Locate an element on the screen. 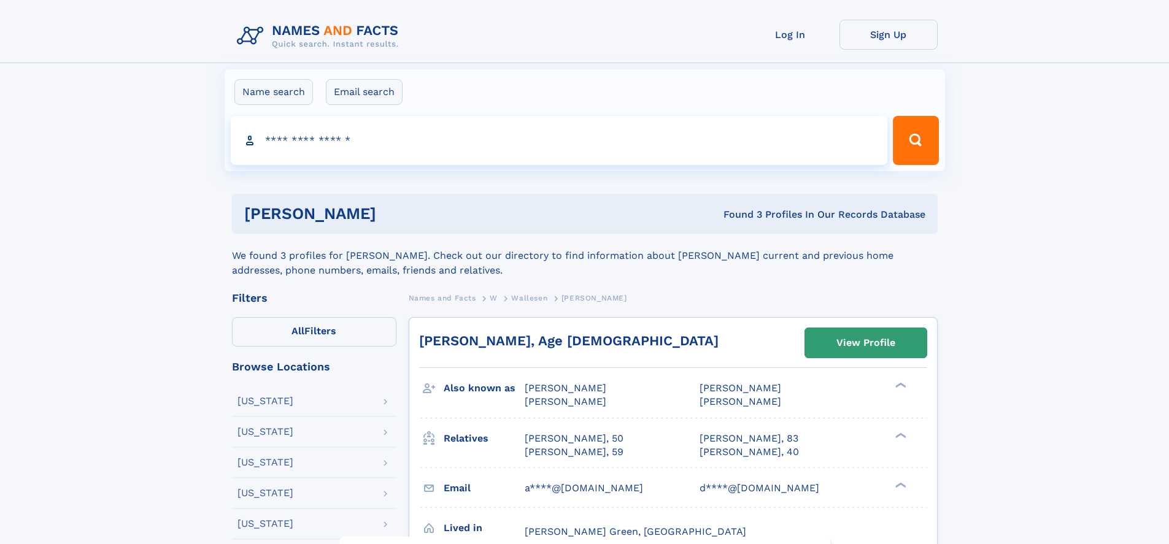 This screenshot has width=1169, height=544. h3: Lived in is located at coordinates (484, 528).